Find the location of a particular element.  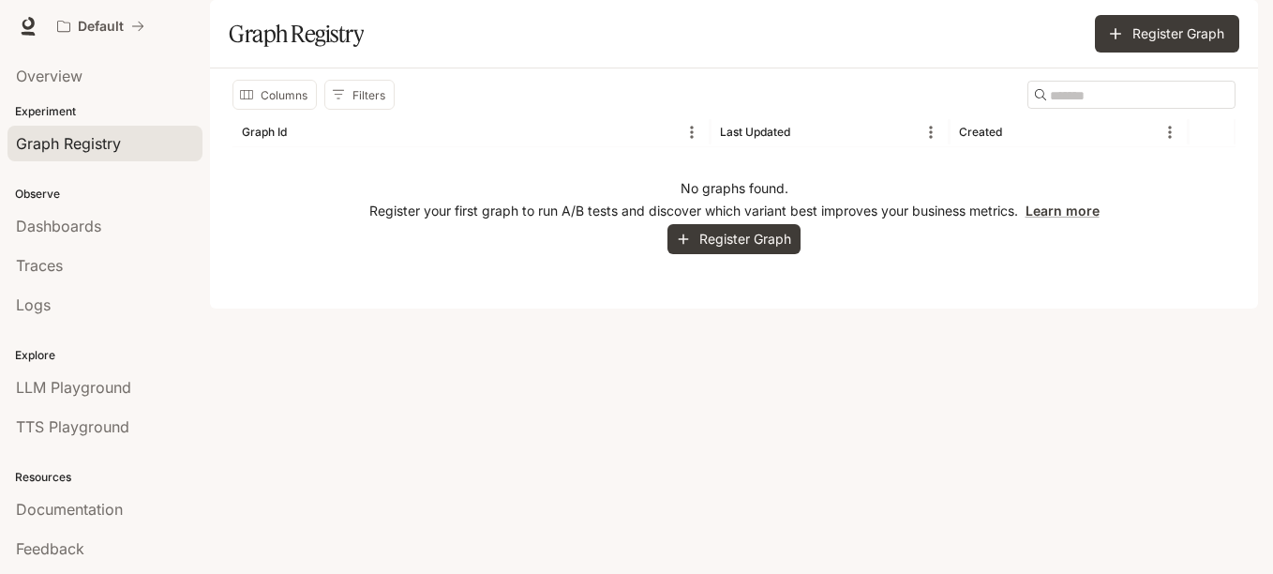

div: Created is located at coordinates (981, 131).